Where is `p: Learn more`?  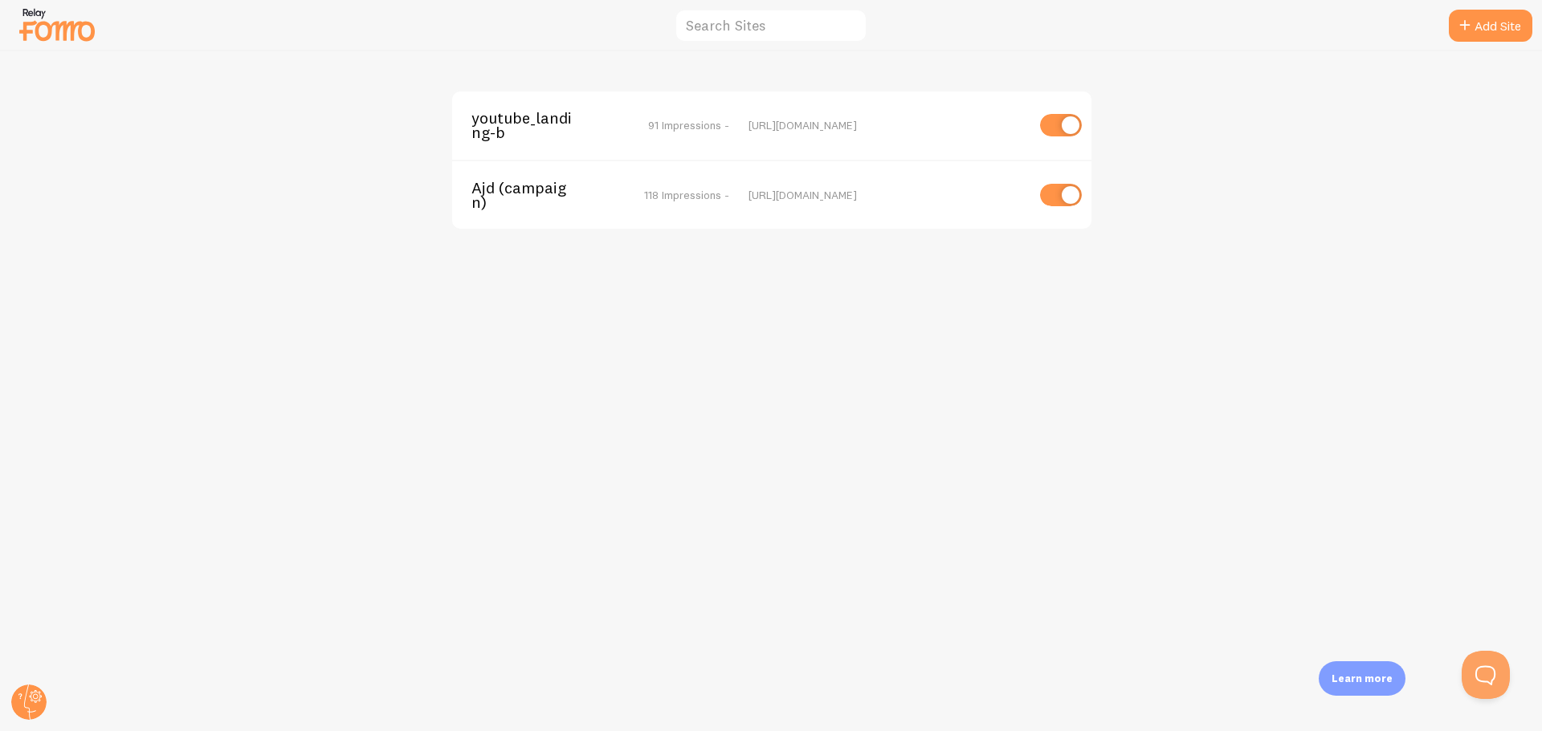
p: Learn more is located at coordinates (1362, 678).